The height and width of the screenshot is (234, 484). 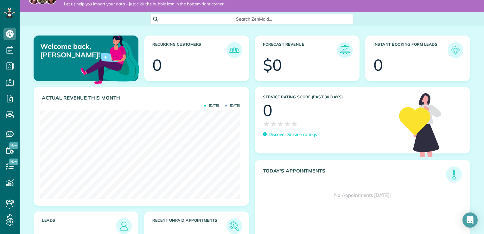 I want to click on h3: Recent unpaid appointments, so click(x=189, y=226).